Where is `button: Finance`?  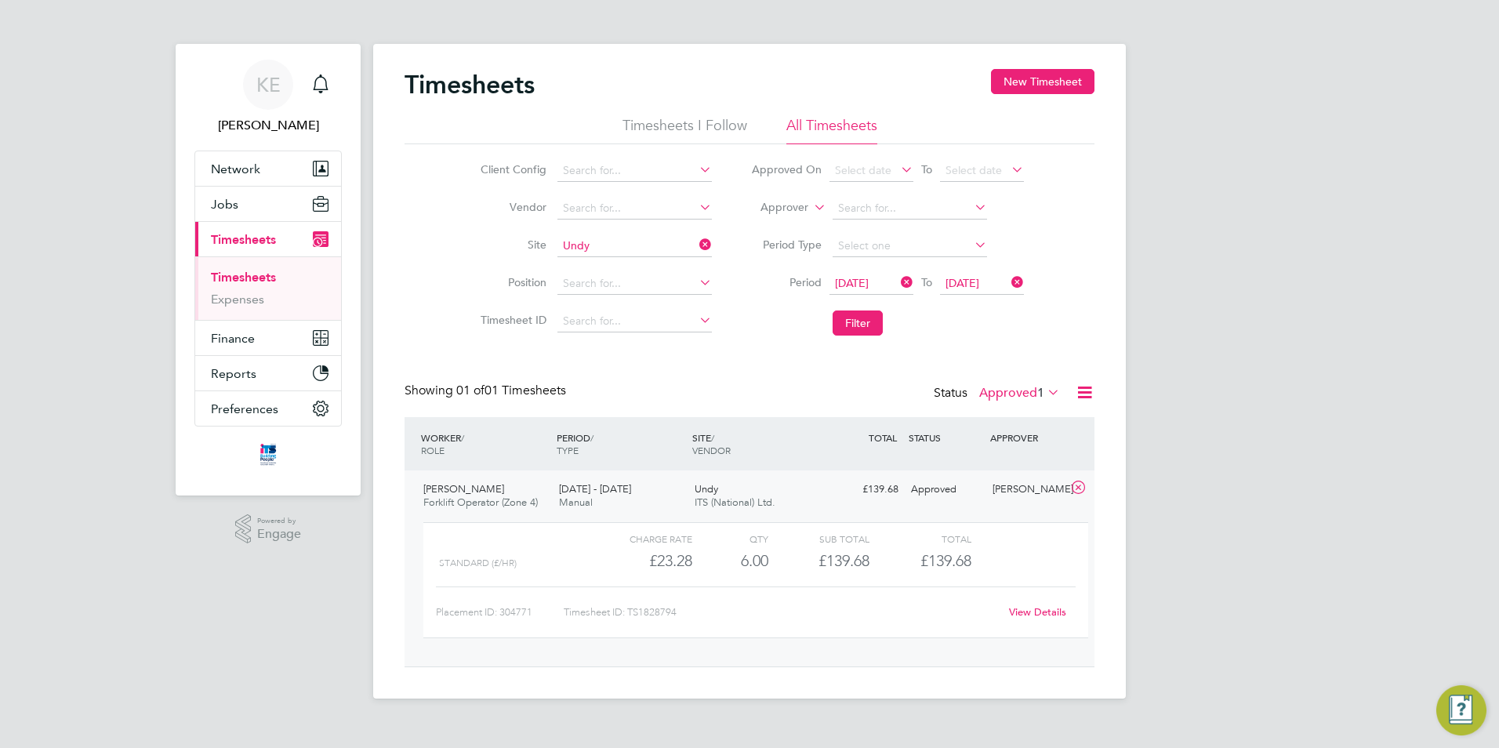 button: Finance is located at coordinates (268, 338).